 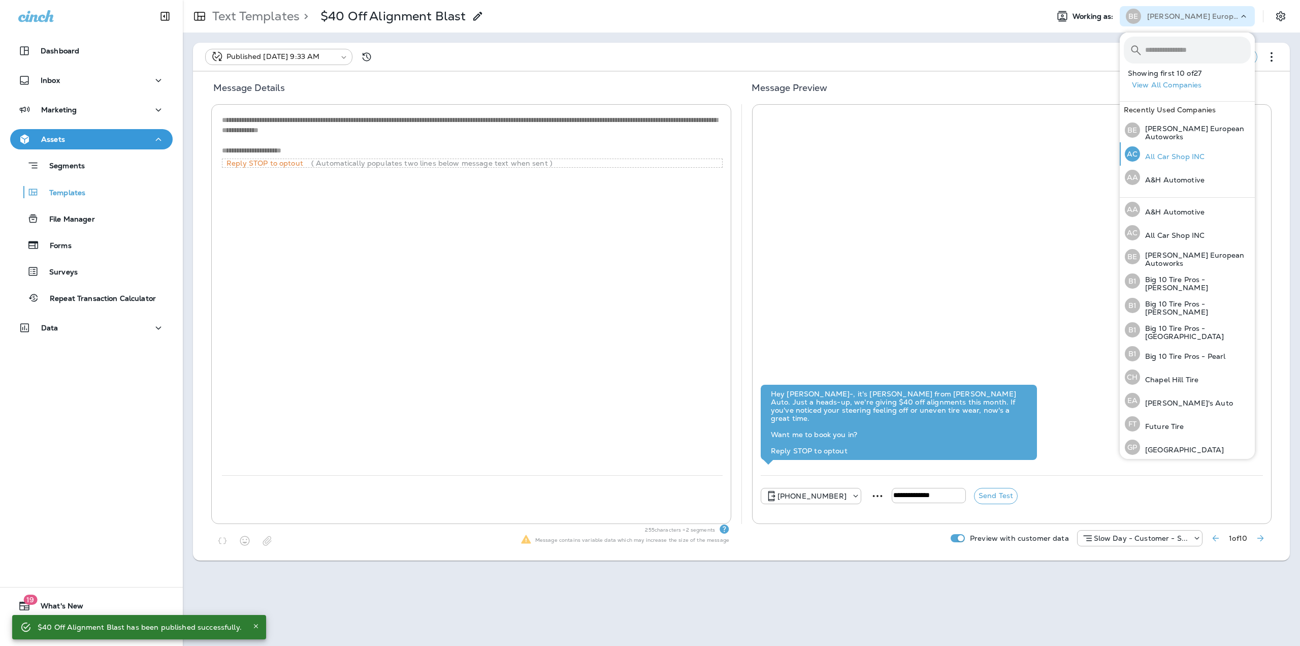 What do you see at coordinates (50, 328) in the screenshot?
I see `p: Data` at bounding box center [50, 328].